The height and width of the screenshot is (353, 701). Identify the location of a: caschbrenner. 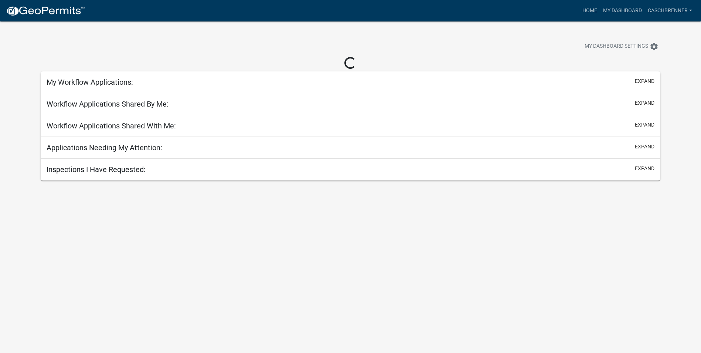
(670, 11).